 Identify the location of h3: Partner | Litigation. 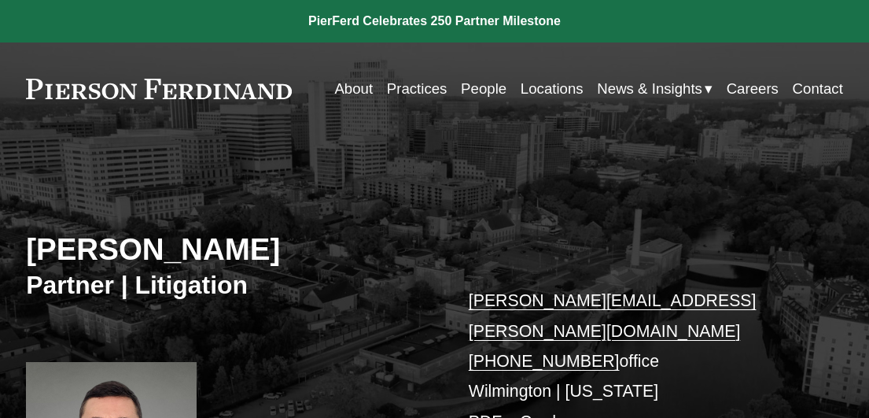
(230, 285).